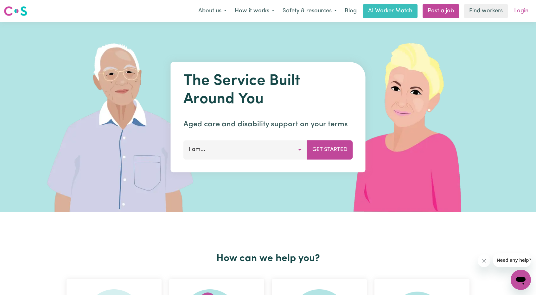 This screenshot has width=536, height=295. What do you see at coordinates (390, 11) in the screenshot?
I see `a: AI Worker Match` at bounding box center [390, 11].